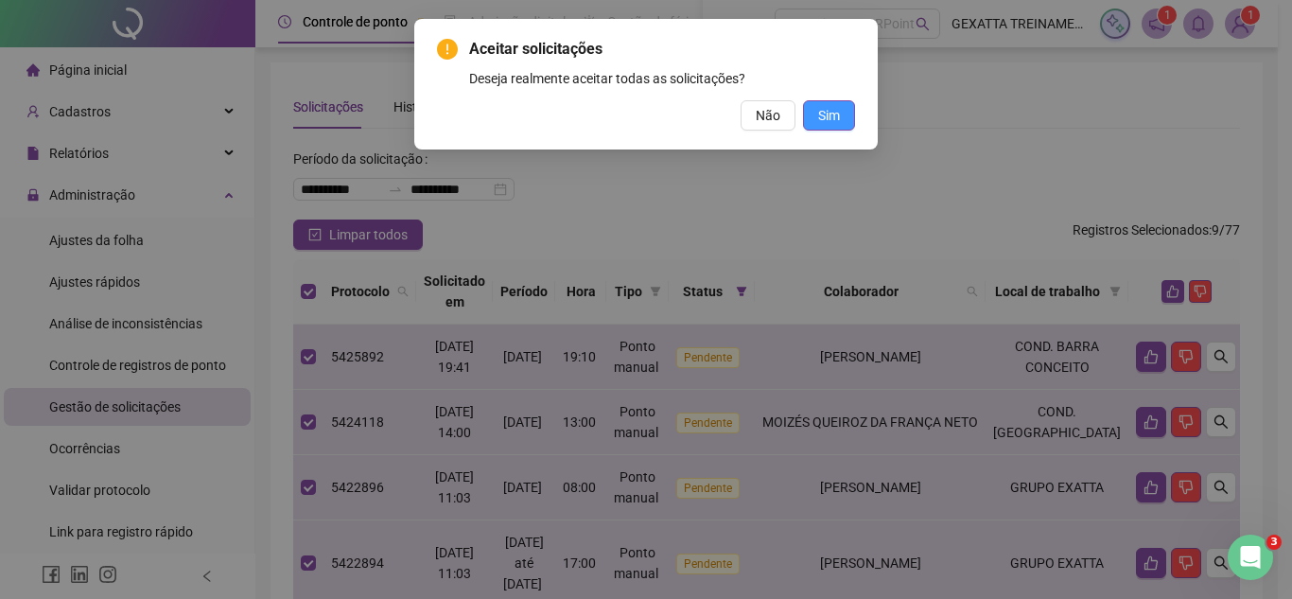  I want to click on button: Sim, so click(829, 115).